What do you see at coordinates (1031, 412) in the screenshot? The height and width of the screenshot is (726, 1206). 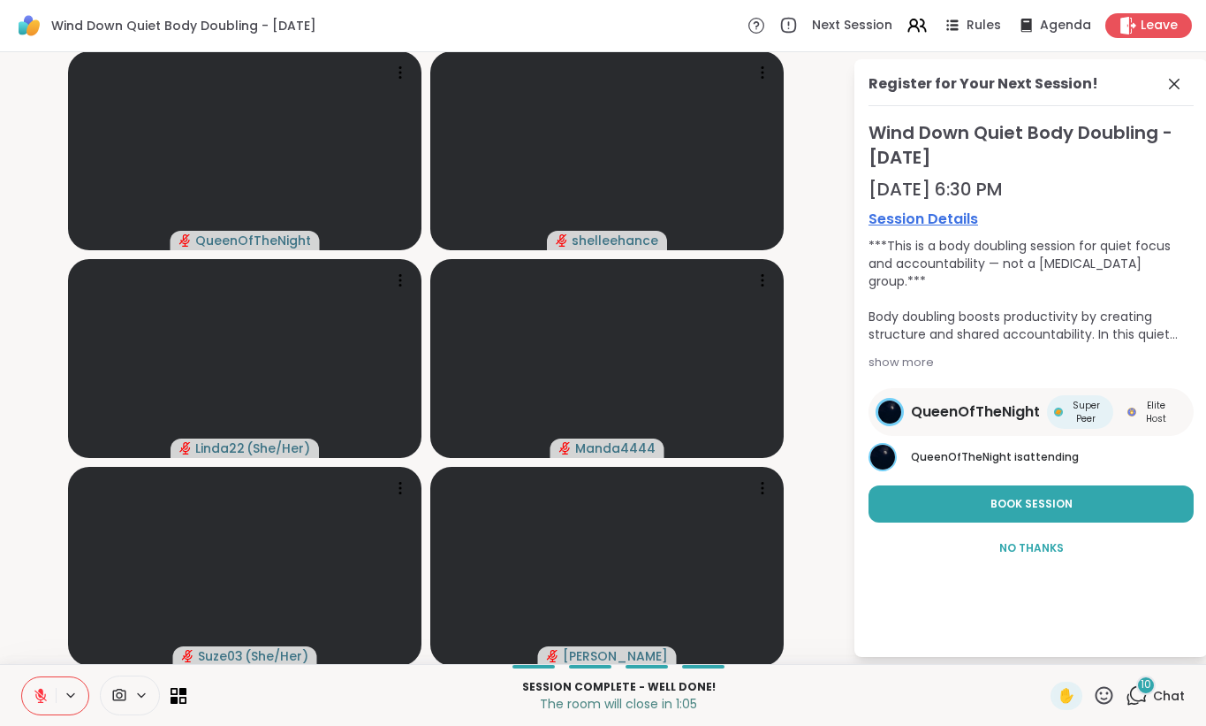 I see `a: QueenOfTheNightQueenOfTheNightSuper PeerSuper PeerElite HostElite Host` at bounding box center [1031, 412].